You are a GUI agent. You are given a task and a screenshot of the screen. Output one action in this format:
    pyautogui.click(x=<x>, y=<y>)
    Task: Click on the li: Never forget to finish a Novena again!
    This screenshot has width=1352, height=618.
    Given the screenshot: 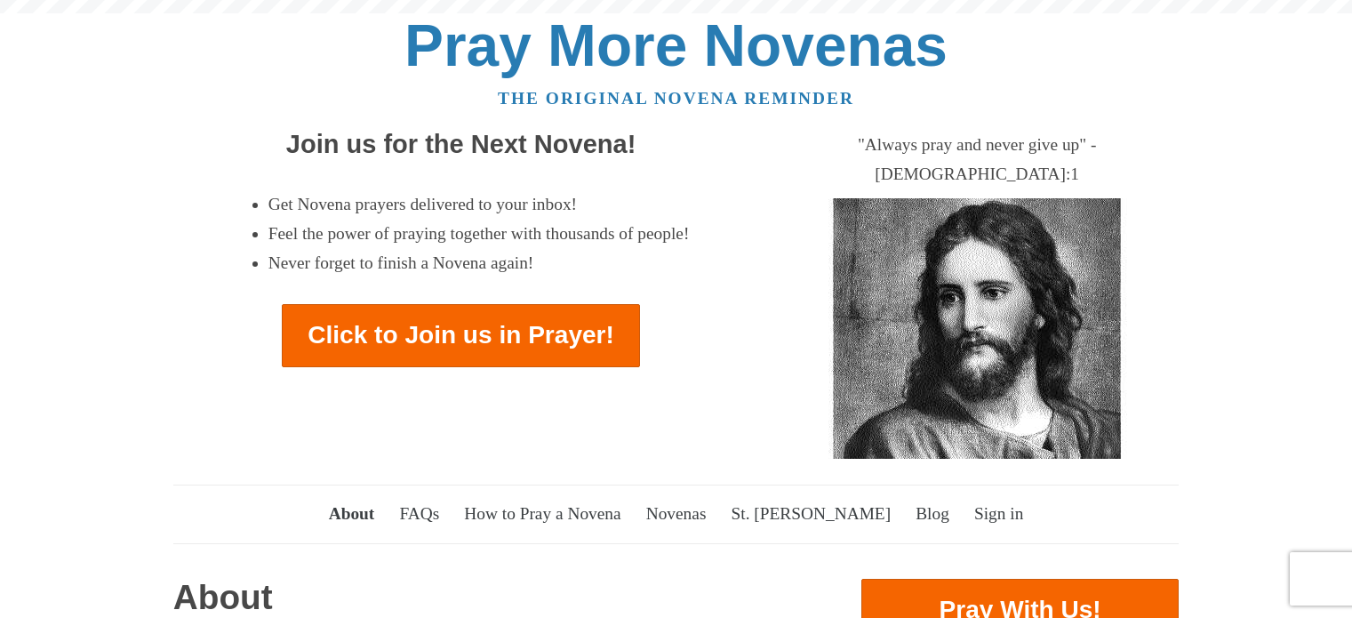 What is the action you would take?
    pyautogui.click(x=479, y=263)
    